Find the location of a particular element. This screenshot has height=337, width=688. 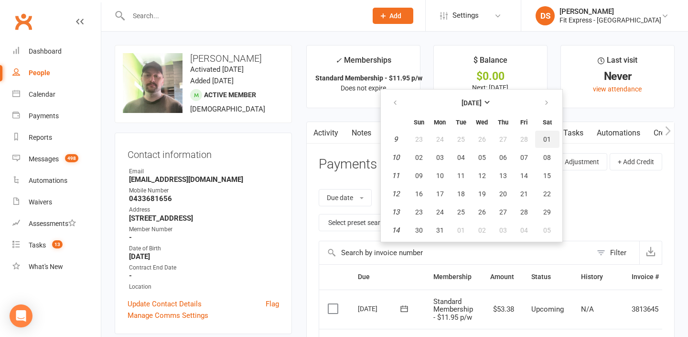

span: 29 is located at coordinates (547, 212).